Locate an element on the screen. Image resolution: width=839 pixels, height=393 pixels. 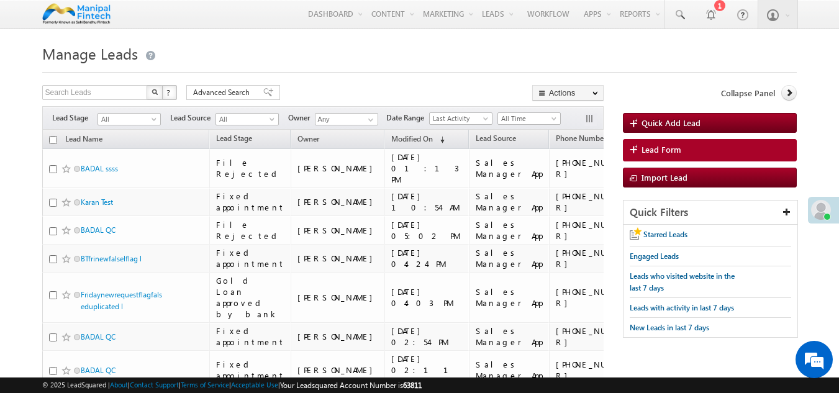
span: Phone Number is located at coordinates (581, 138).